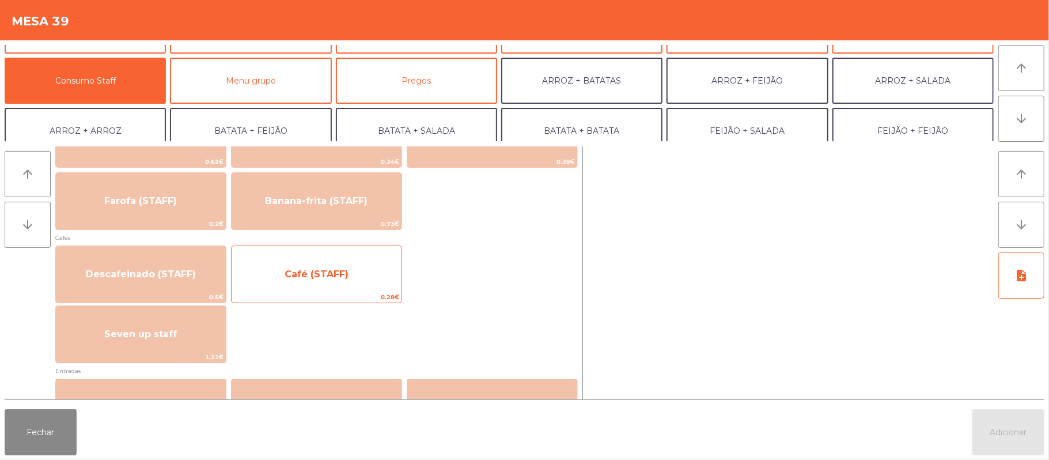 This screenshot has width=1049, height=460. What do you see at coordinates (582, 131) in the screenshot?
I see `button: BATATA + BATATA` at bounding box center [582, 131].